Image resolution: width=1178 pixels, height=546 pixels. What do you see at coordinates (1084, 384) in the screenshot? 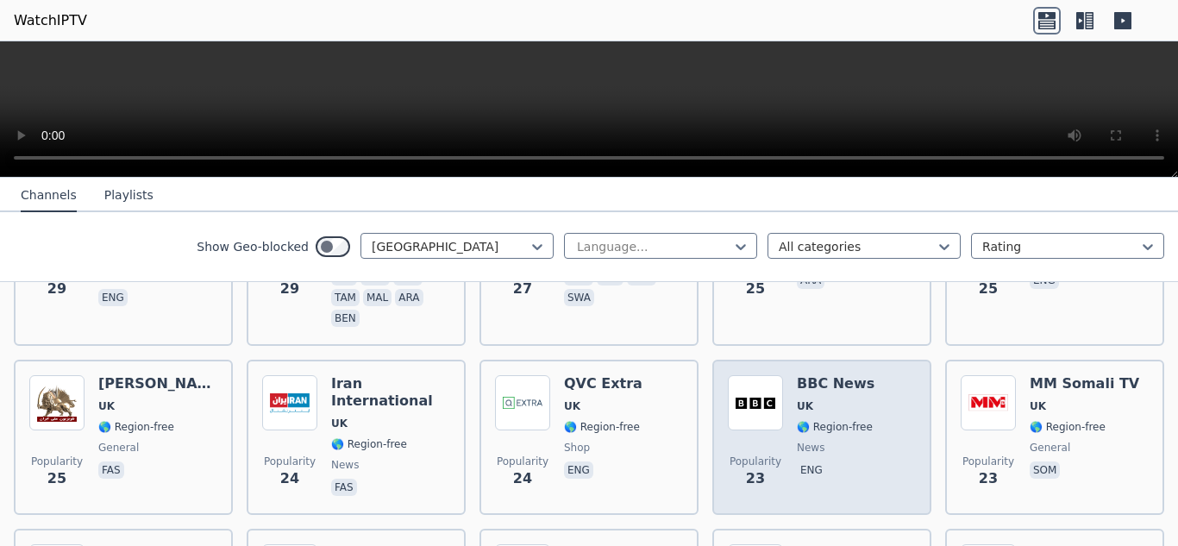
I see `h6: MM Somali TV` at bounding box center [1084, 384].